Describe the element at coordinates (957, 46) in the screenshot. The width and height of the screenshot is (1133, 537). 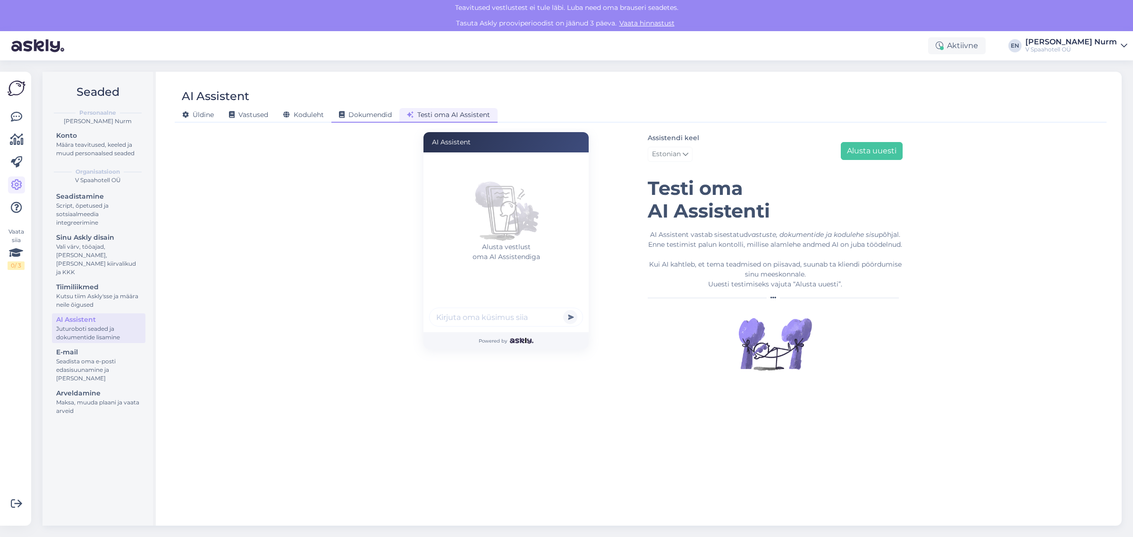
I see `div: Aktiivne` at that location.